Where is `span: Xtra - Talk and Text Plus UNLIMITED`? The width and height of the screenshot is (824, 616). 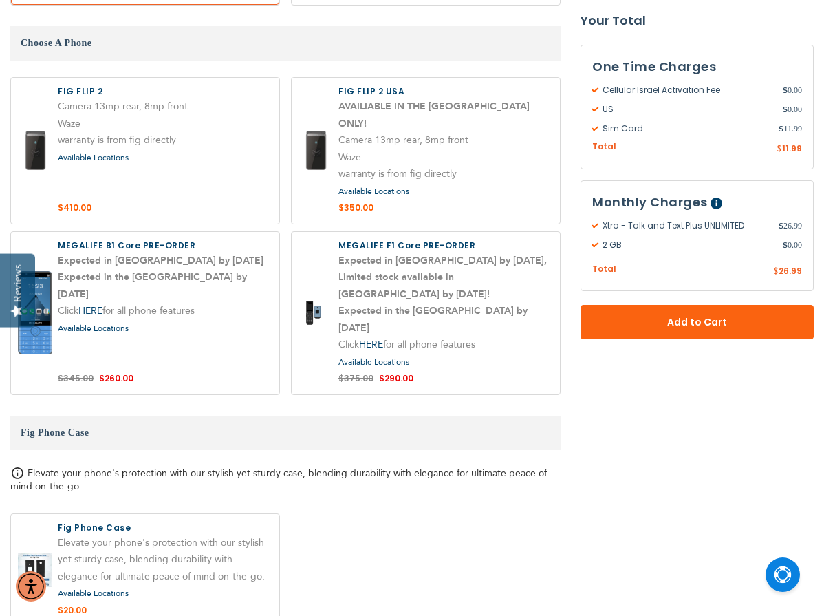
span: Xtra - Talk and Text Plus UNLIMITED is located at coordinates (685, 226).